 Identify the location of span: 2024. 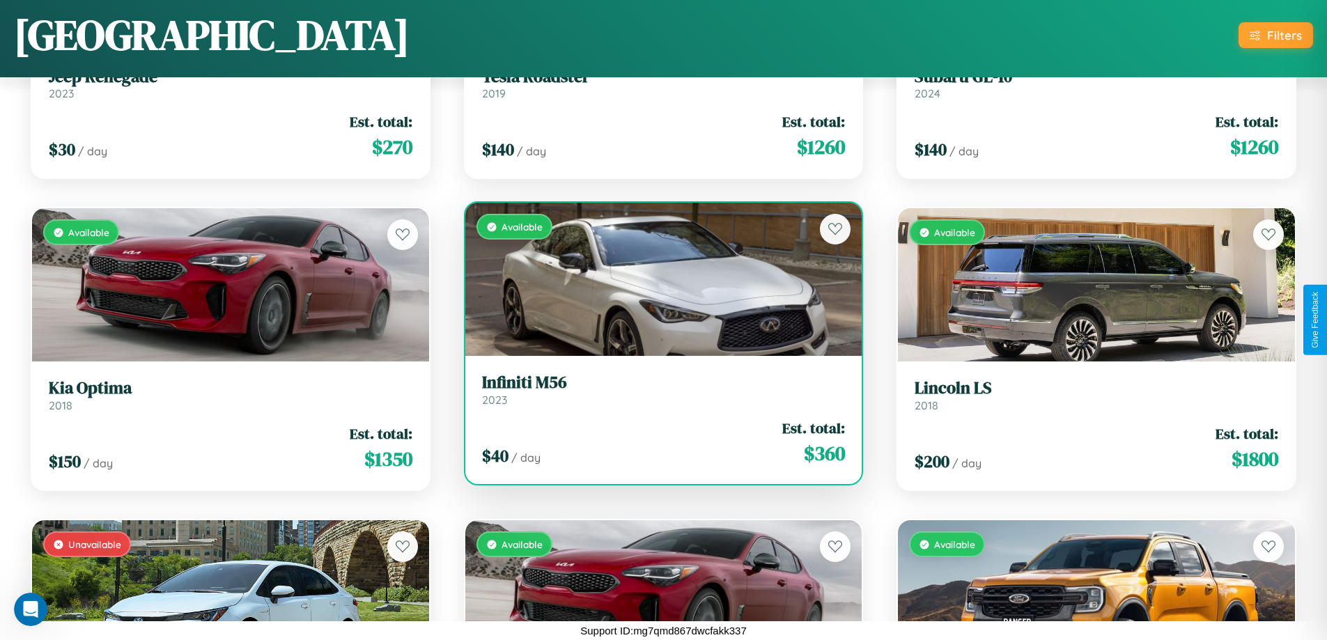
(927, 93).